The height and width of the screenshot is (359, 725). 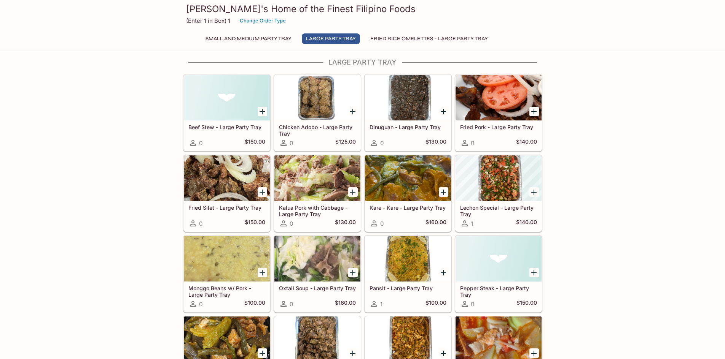 I want to click on a: Oxtail Soup - Large Party Tray0$160.00, so click(x=317, y=274).